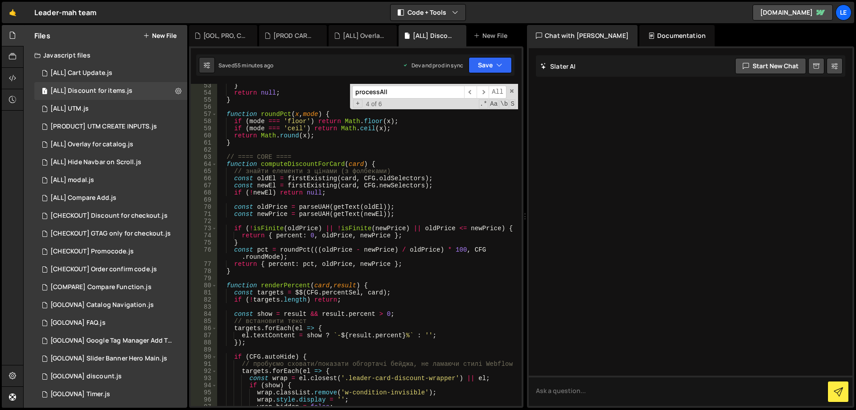 The width and height of the screenshot is (856, 410). Describe the element at coordinates (111, 269) in the screenshot. I see `div: 16298/44879.js` at that location.